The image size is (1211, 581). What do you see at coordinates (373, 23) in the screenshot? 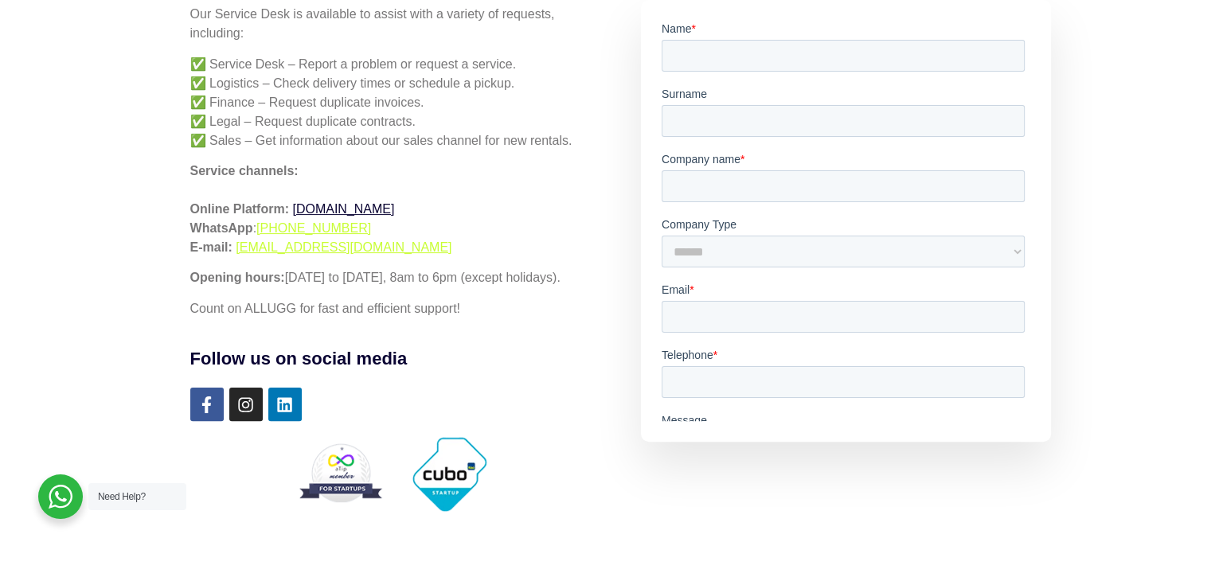
I see `font: Our Service Desk is available to assist with a variety of requests, including:` at bounding box center [373, 23].